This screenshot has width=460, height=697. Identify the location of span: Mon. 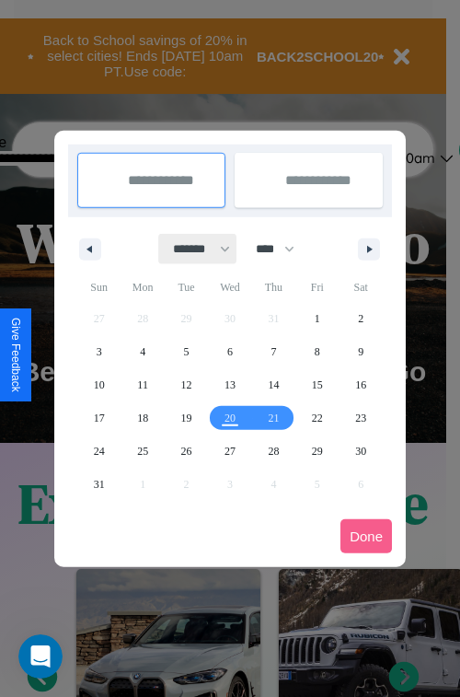
(142, 287).